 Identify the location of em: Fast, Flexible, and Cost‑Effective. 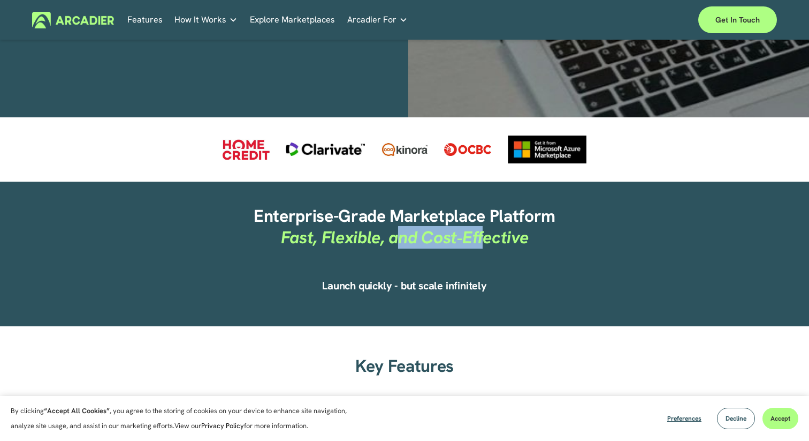
(405, 237).